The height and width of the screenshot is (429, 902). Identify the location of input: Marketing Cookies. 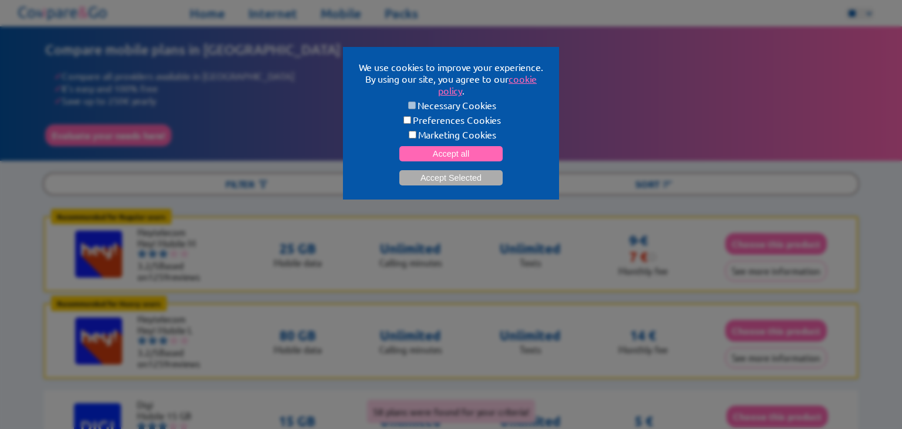
(412, 134).